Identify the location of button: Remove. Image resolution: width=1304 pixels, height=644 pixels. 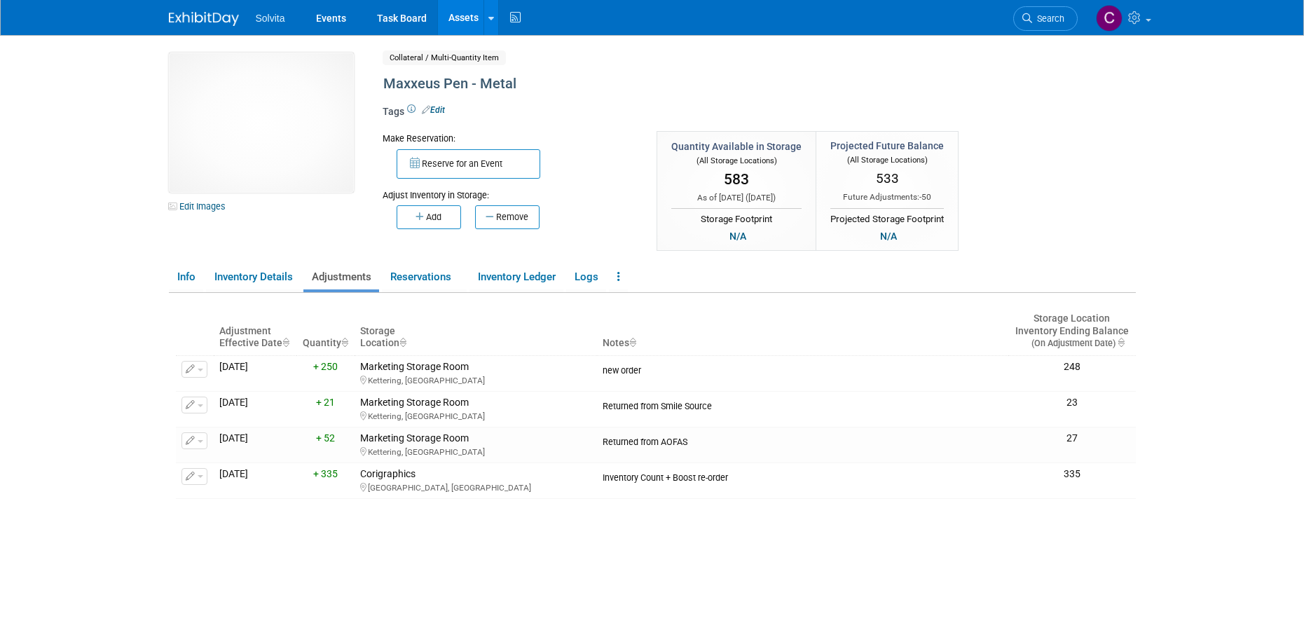
(507, 217).